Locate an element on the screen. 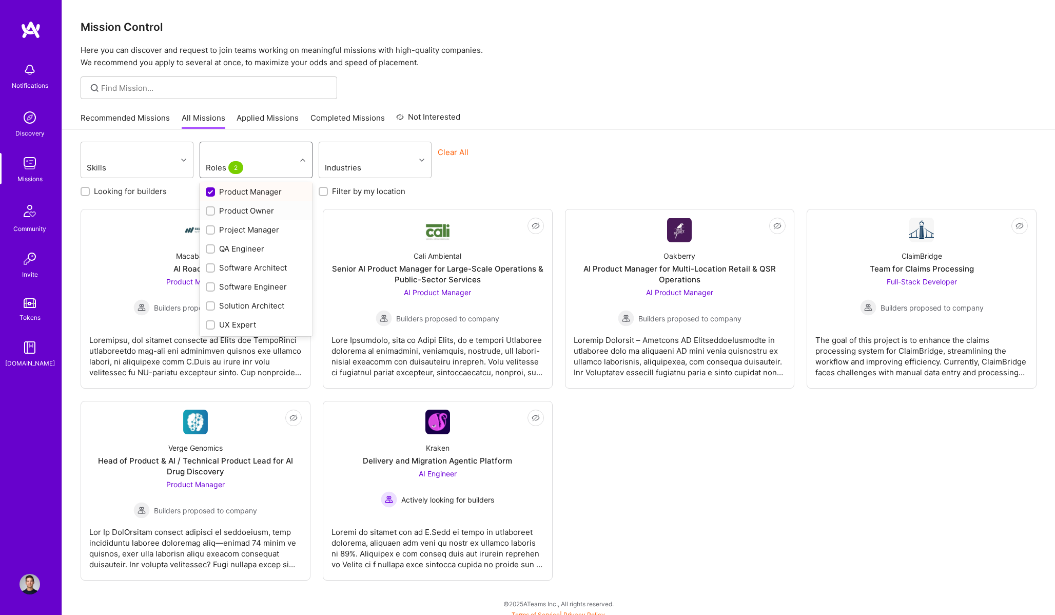 The image size is (1055, 615). div: QA Engineer is located at coordinates (256, 248).